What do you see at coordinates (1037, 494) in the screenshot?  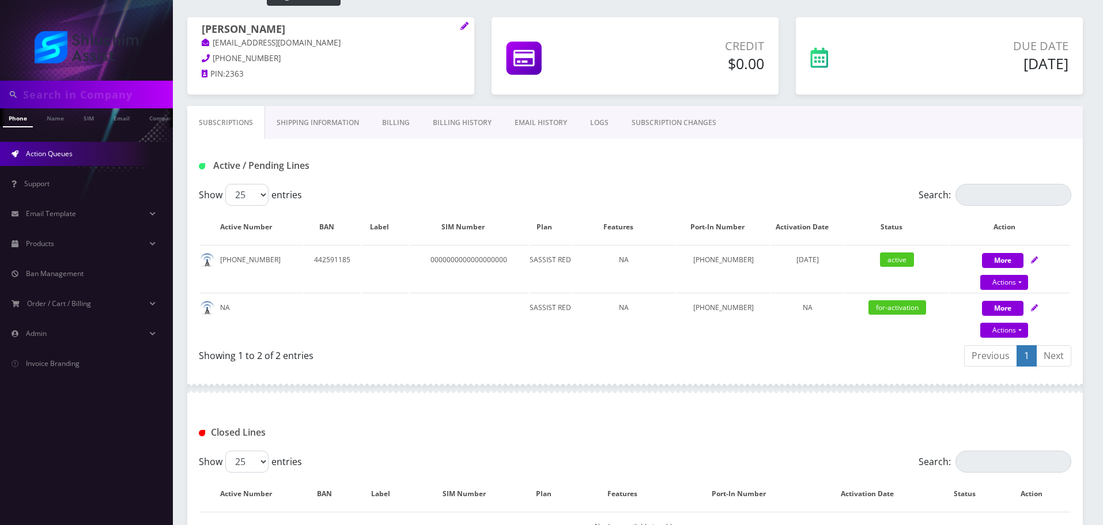 I see `th: Action : activate to sort column ascending` at bounding box center [1037, 494].